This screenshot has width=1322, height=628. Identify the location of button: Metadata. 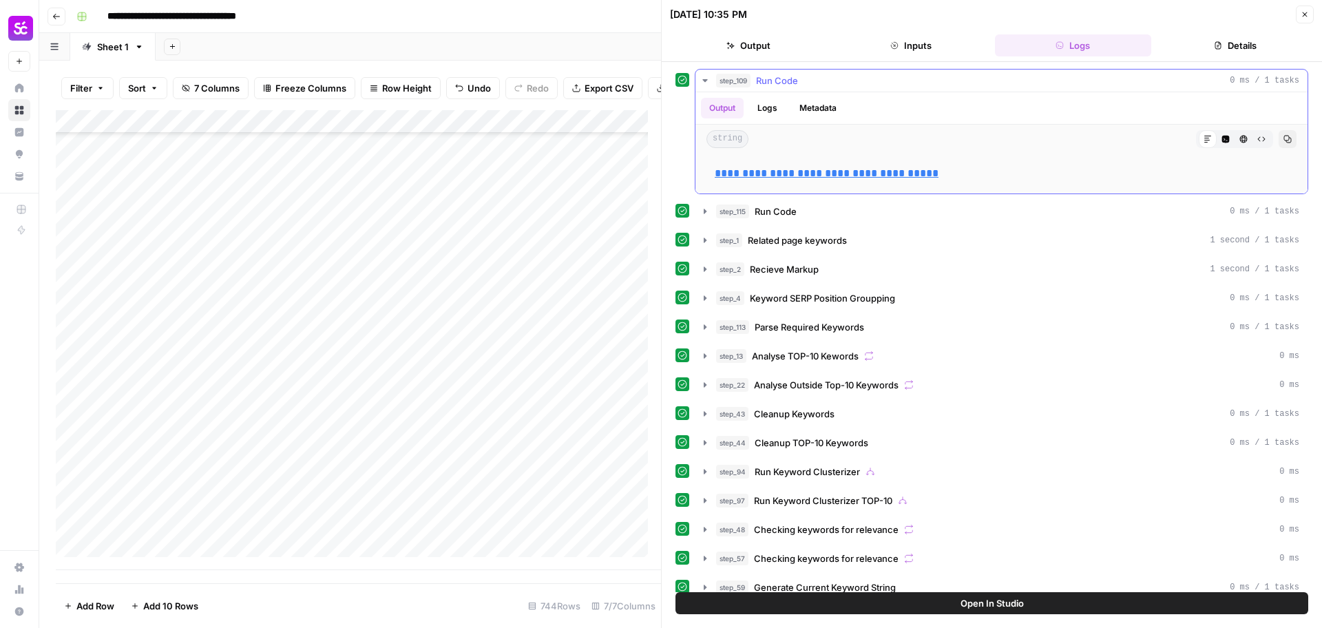
(818, 108).